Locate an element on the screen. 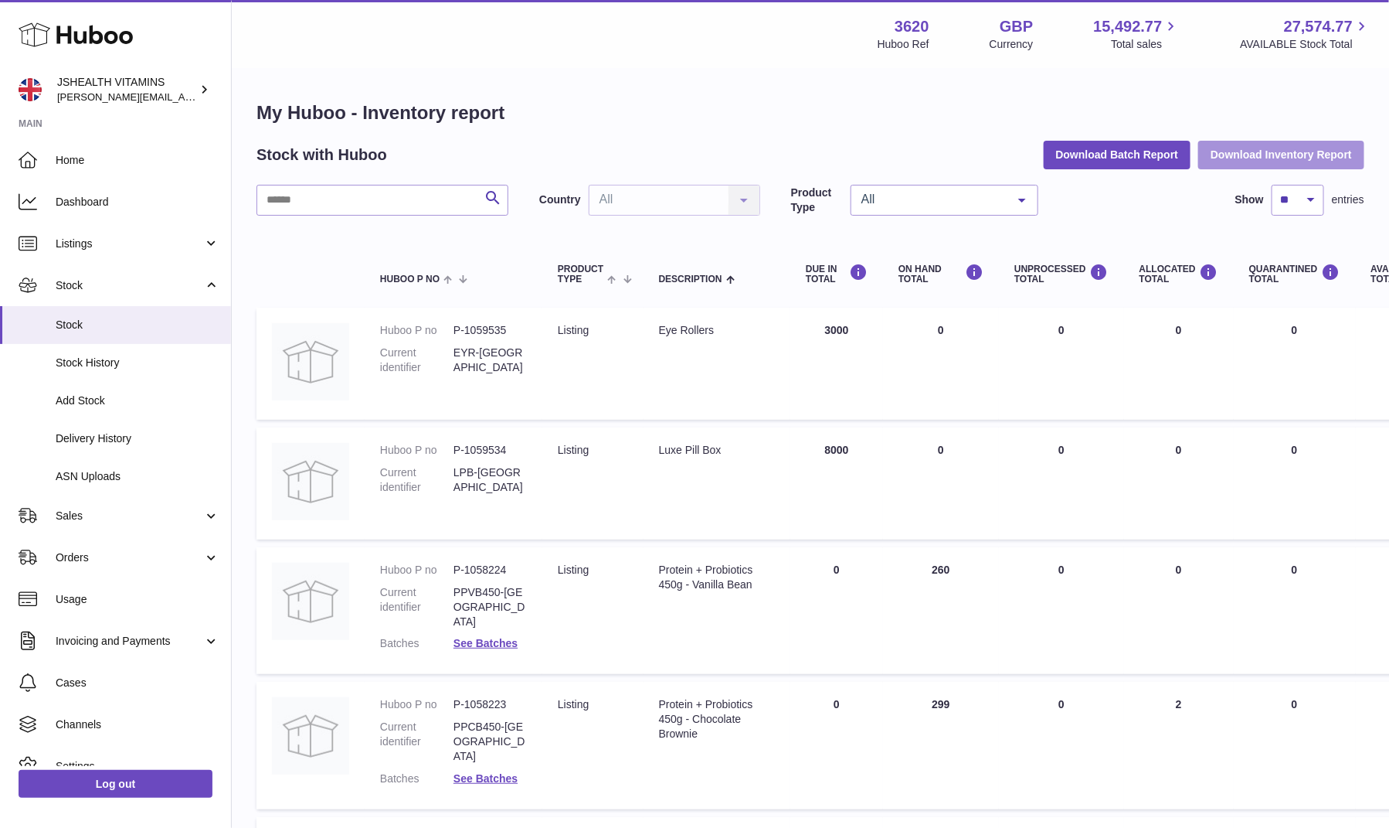  span: Channels is located at coordinates (138, 724).